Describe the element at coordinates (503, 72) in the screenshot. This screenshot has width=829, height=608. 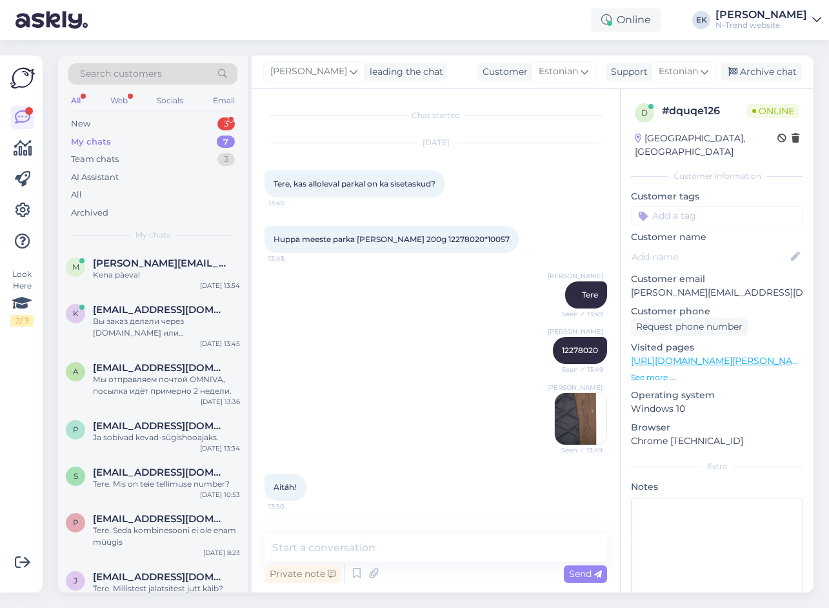
I see `div: Customer` at that location.